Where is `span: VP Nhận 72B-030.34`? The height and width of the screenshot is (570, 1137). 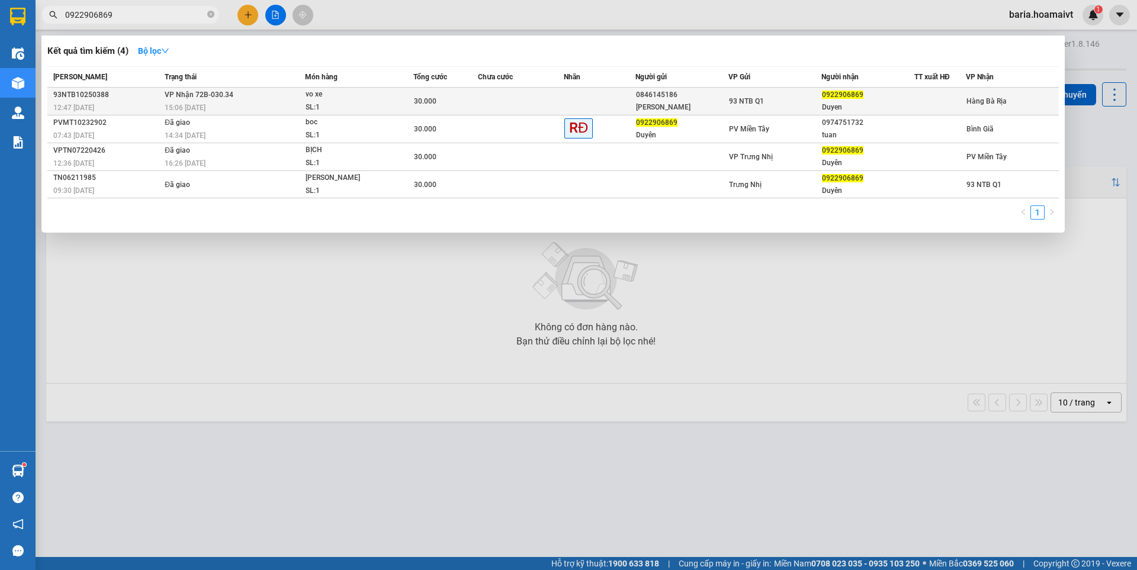 span: VP Nhận 72B-030.34 is located at coordinates (199, 95).